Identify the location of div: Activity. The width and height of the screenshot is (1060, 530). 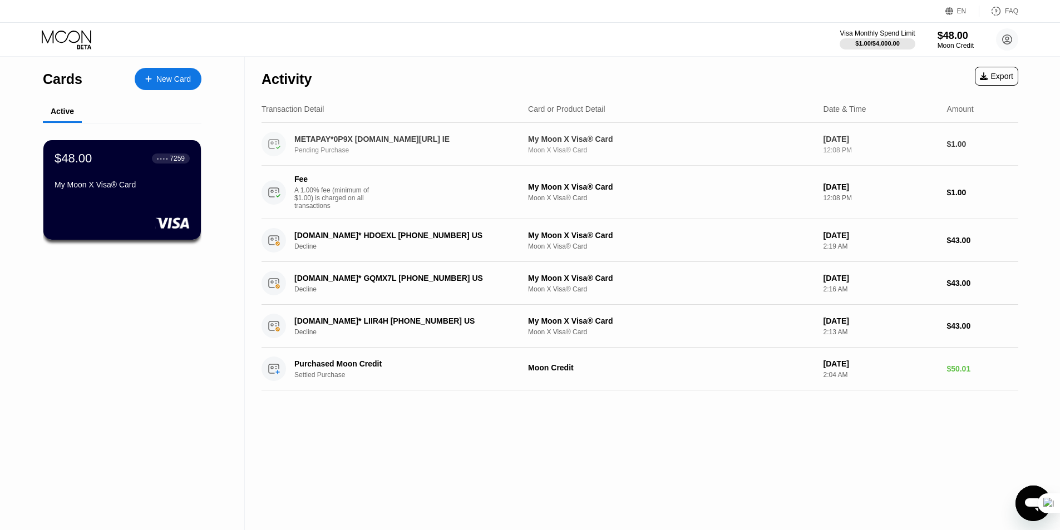
(287, 79).